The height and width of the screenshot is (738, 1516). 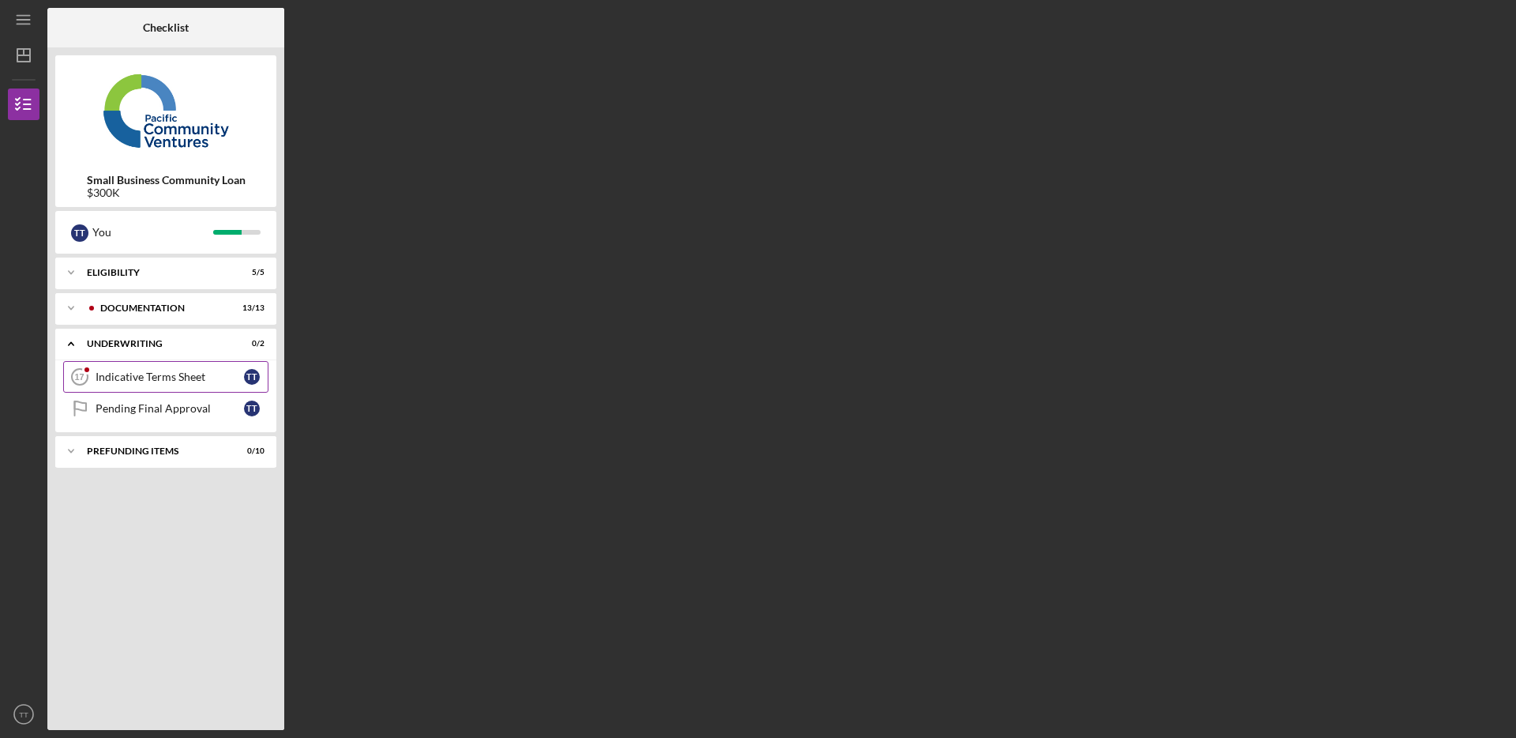 I want to click on b: Checklist, so click(x=166, y=28).